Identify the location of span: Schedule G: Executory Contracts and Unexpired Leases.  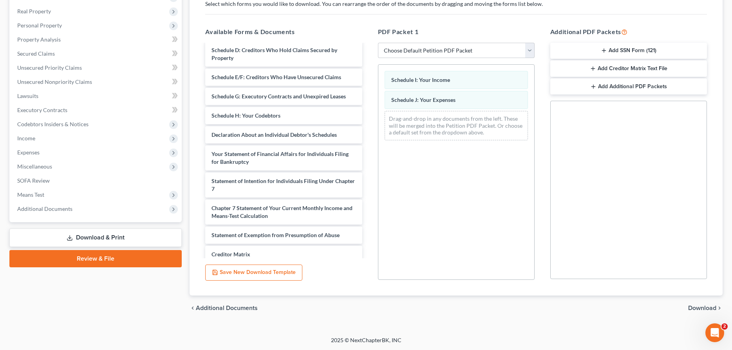
(279, 96).